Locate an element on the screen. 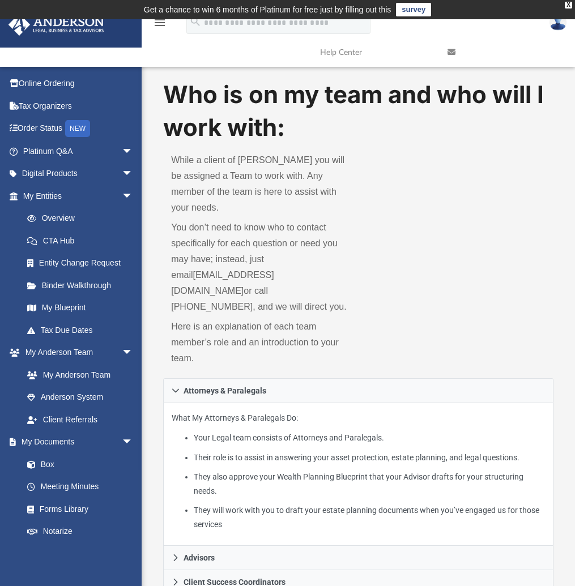  a: Online Ordering is located at coordinates (79, 84).